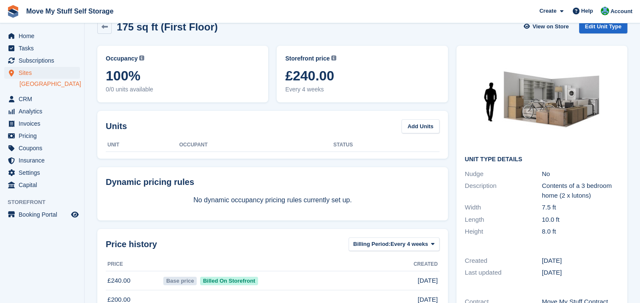 The width and height of the screenshot is (640, 303). Describe the element at coordinates (603, 26) in the screenshot. I see `a: Edit Unit Type` at that location.